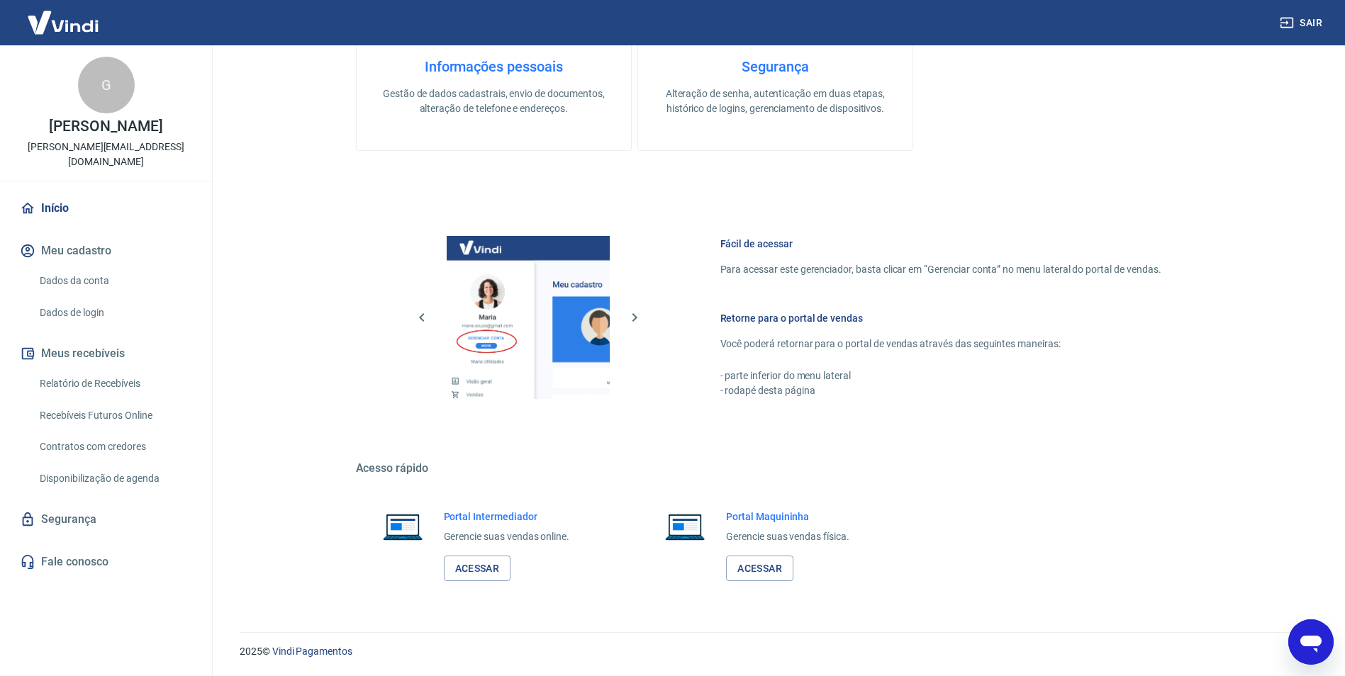  Describe the element at coordinates (941, 344) in the screenshot. I see `p: Você poderá retornar para o portal de vendas através das seguintes maneiras:` at that location.